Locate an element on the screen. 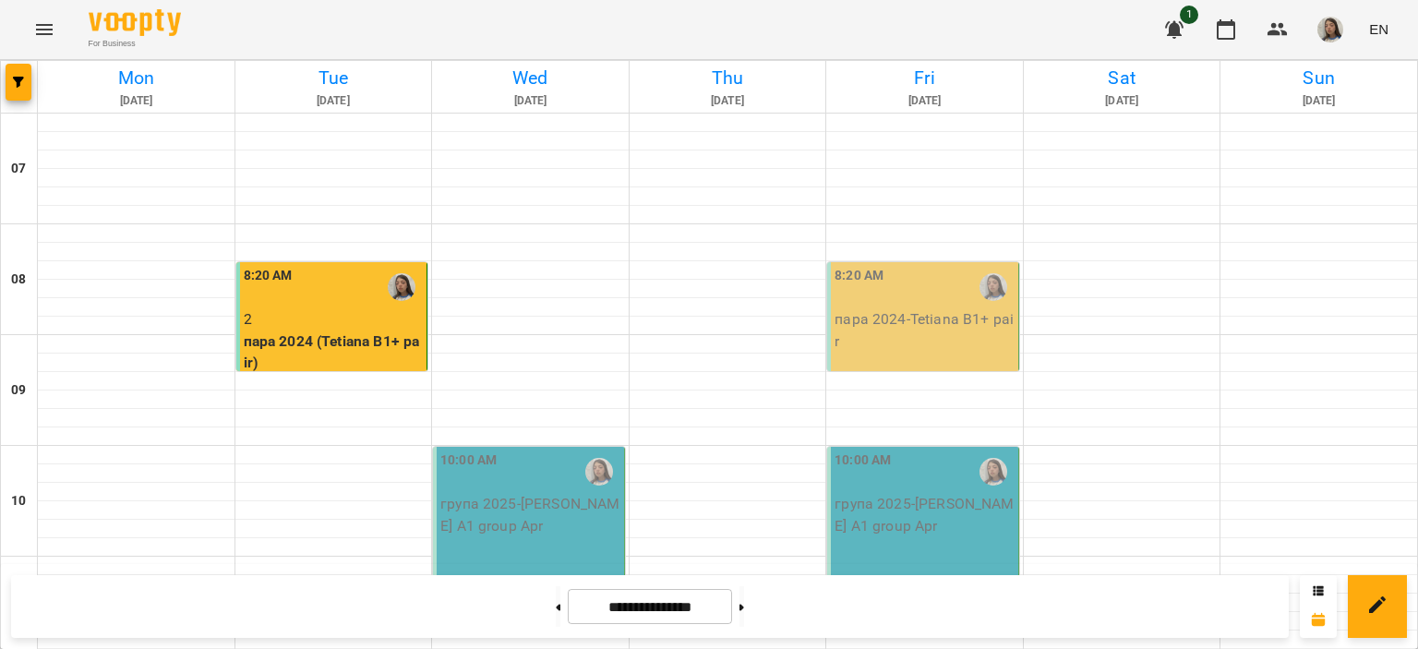 This screenshot has width=1418, height=649. h6: Tue is located at coordinates (333, 78).